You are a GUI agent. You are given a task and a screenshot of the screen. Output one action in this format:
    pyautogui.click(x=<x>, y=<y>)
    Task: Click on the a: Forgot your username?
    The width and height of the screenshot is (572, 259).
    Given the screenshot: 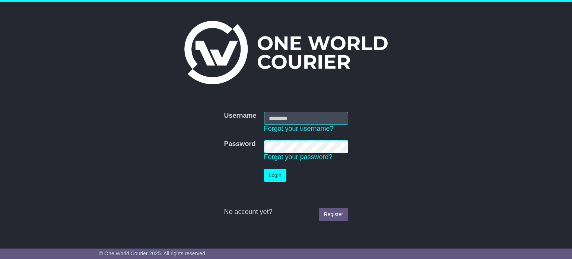 What is the action you would take?
    pyautogui.click(x=299, y=129)
    